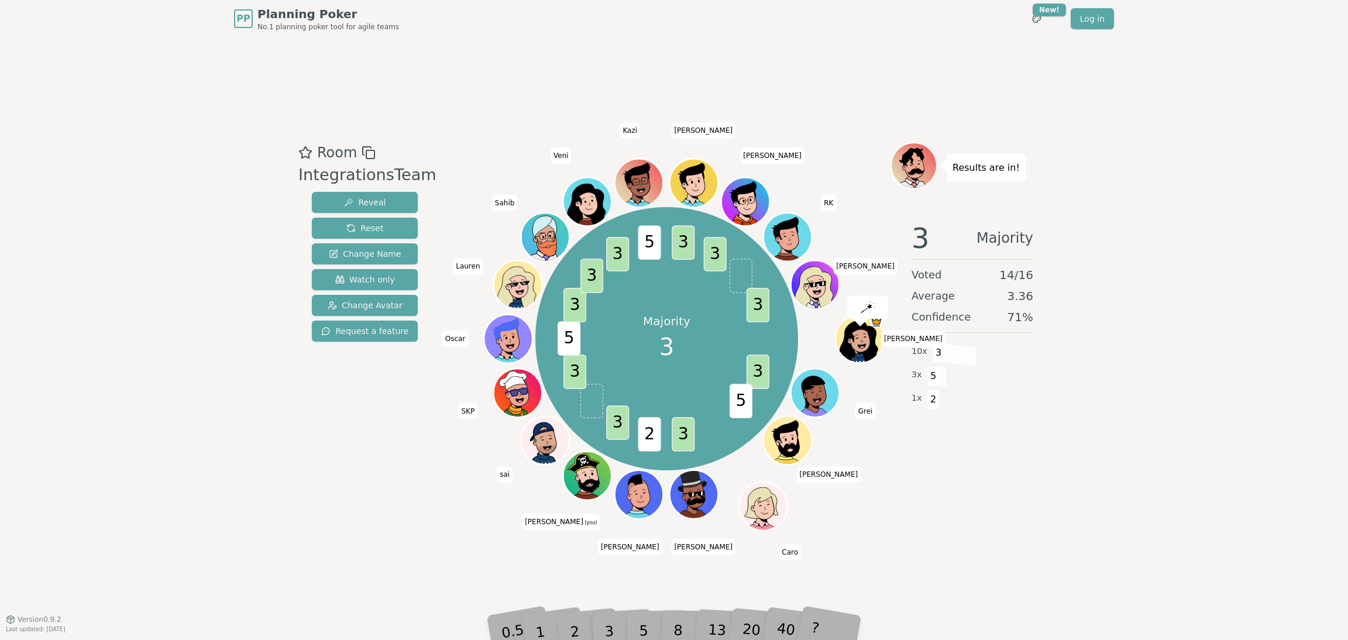 This screenshot has width=1348, height=640. Describe the element at coordinates (868, 307) in the screenshot. I see `img: reveal` at that location.